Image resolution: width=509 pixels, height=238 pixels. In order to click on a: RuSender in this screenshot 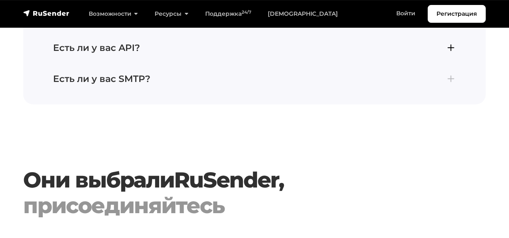, I will do `click(226, 180)`.